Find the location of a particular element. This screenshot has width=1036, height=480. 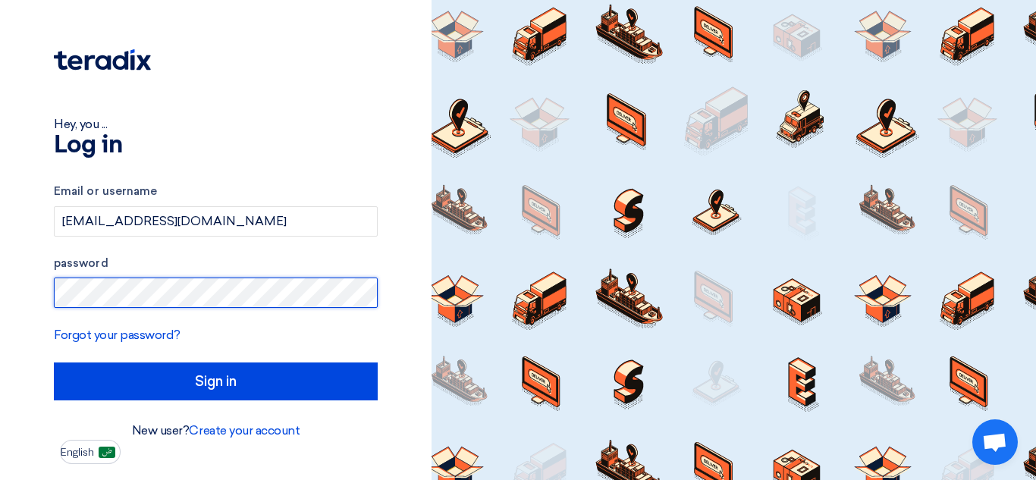

a: Open chat is located at coordinates (995, 442).